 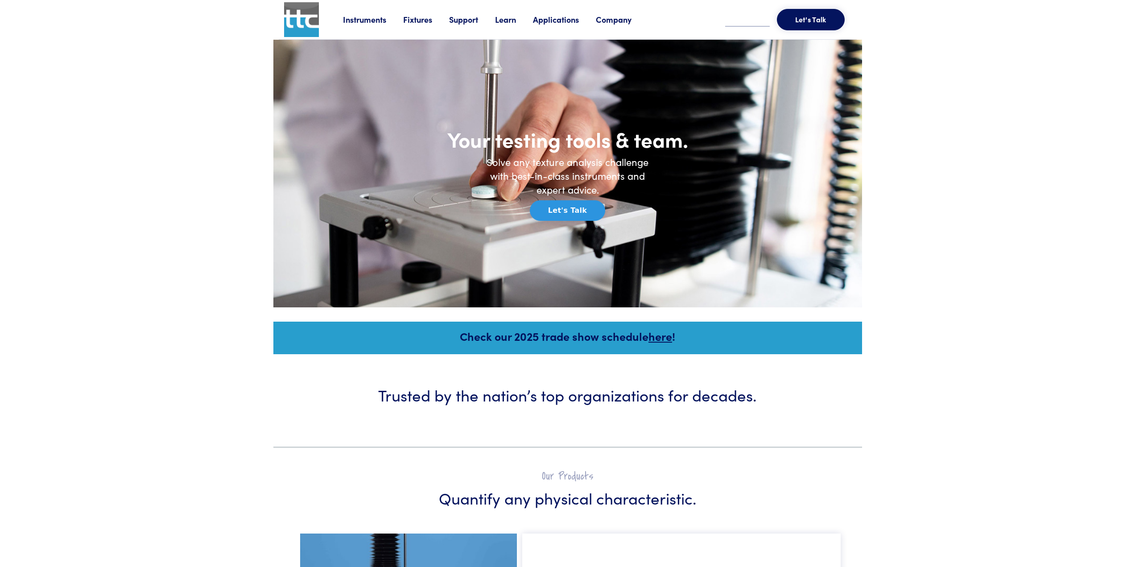 What do you see at coordinates (567, 401) in the screenshot?
I see `a: Trusted by the nation’s top organizations for decades.` at bounding box center [567, 401].